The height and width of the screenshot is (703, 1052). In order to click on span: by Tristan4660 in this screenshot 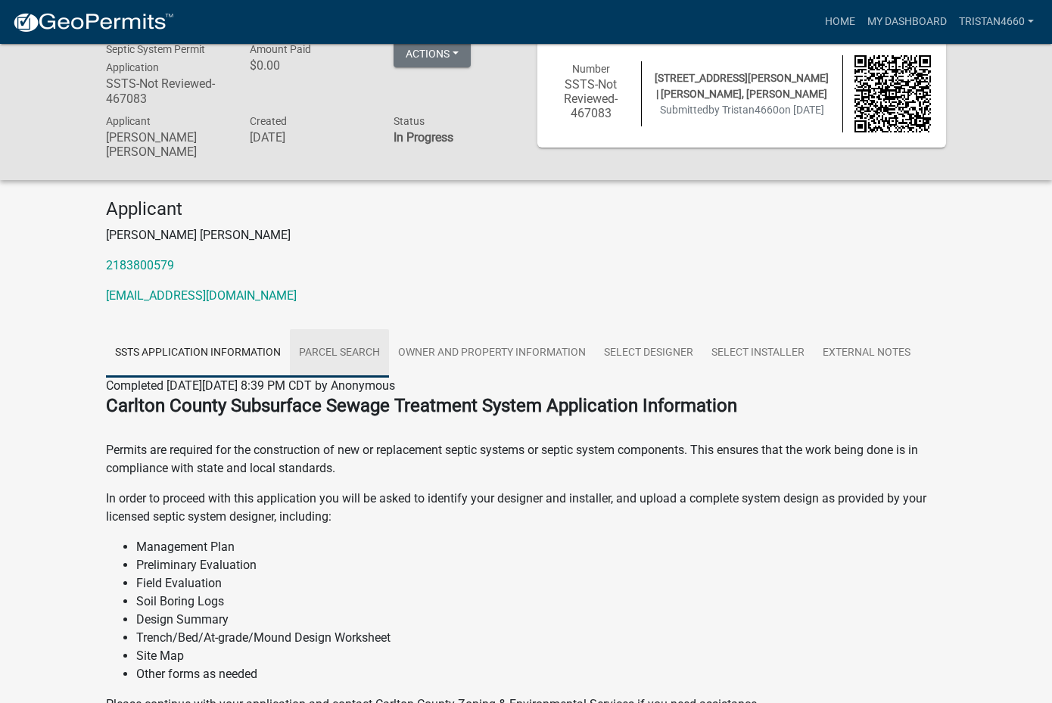, I will do `click(743, 110)`.